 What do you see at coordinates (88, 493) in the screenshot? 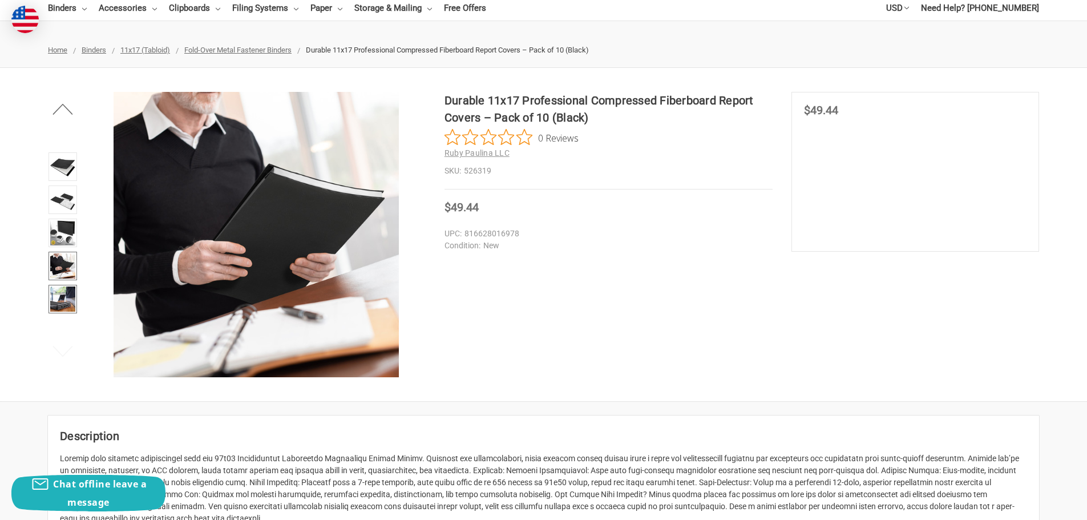
I see `button: Chat offline leave a message` at bounding box center [88, 493].